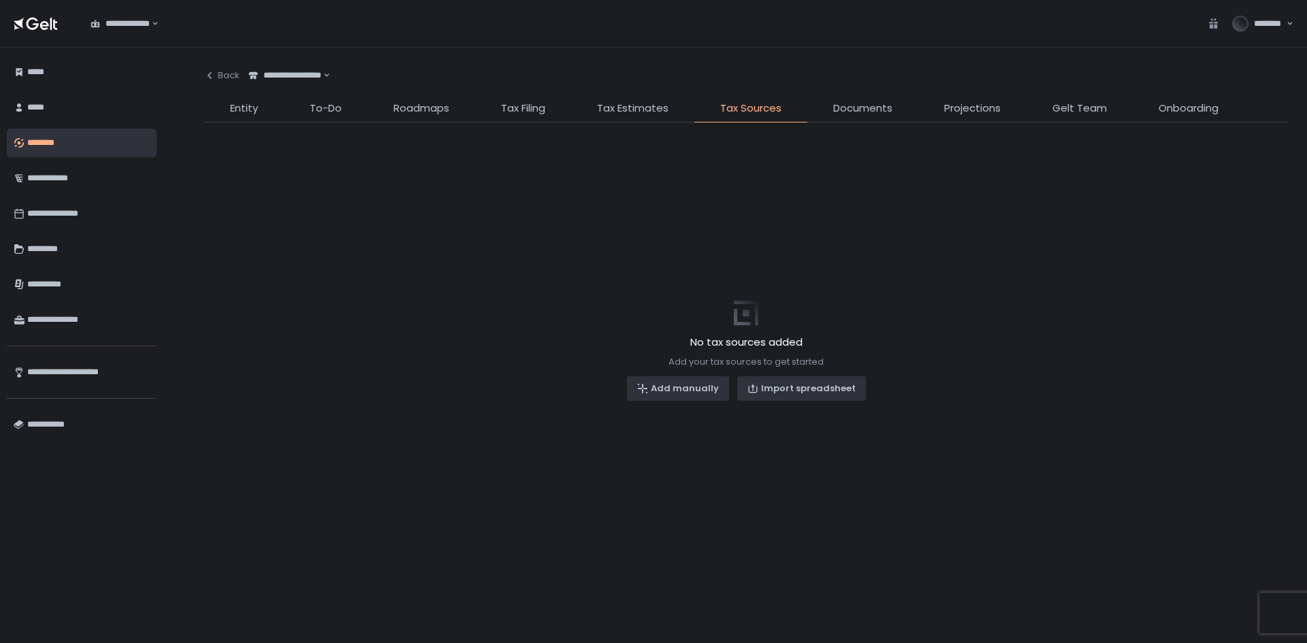 Image resolution: width=1307 pixels, height=643 pixels. What do you see at coordinates (523, 108) in the screenshot?
I see `span: Tax Filing` at bounding box center [523, 108].